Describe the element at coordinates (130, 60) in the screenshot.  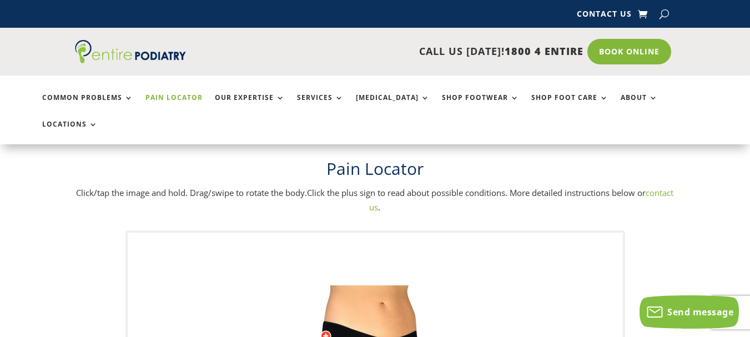
I see `a: Entire Podiatry` at that location.